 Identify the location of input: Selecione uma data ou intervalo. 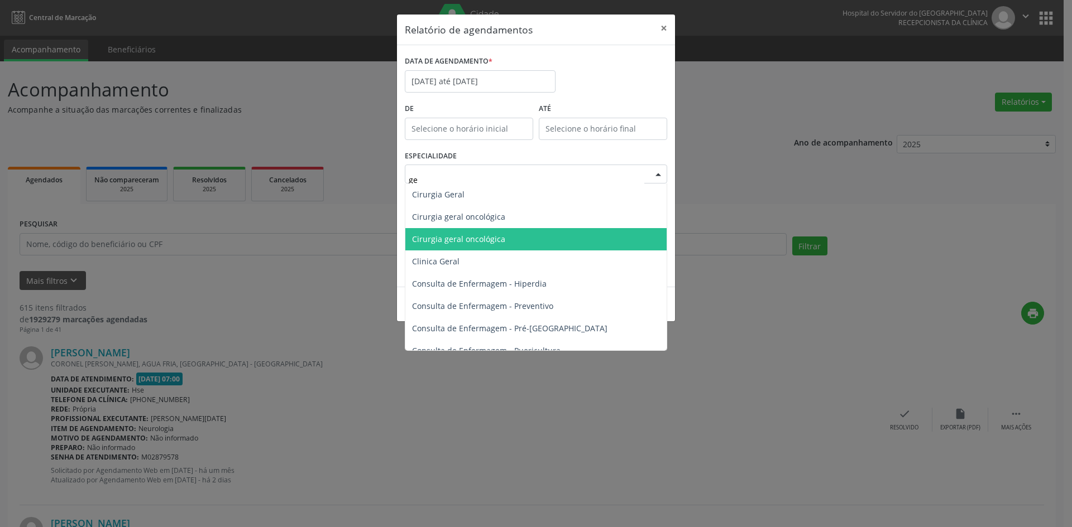
(480, 81).